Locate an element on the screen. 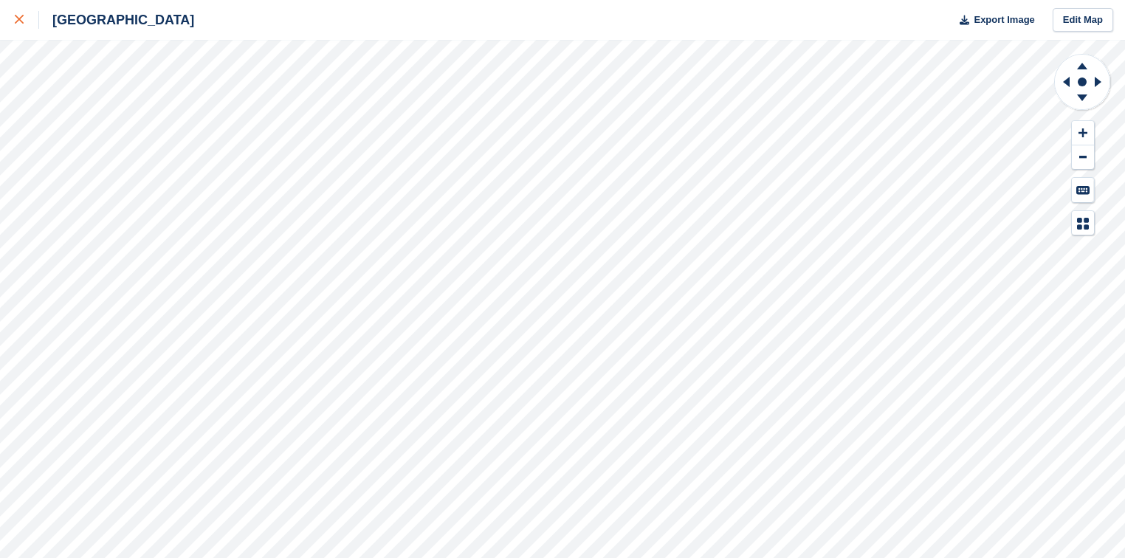 This screenshot has width=1125, height=558. button: Keyboard Shortcuts is located at coordinates (1083, 190).